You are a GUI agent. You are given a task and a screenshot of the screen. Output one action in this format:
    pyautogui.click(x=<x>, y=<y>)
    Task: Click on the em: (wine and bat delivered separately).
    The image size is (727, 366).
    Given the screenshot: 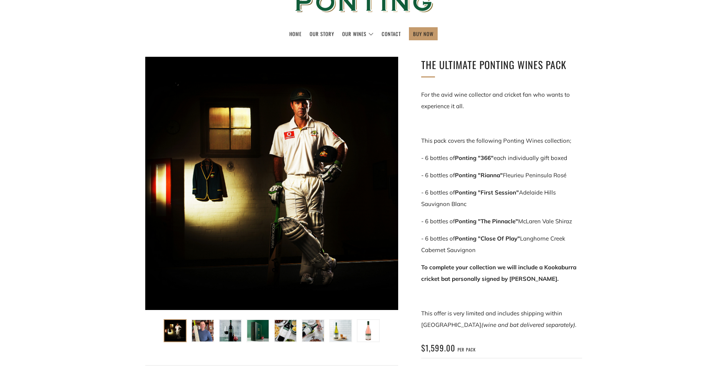 What is the action you would take?
    pyautogui.click(x=529, y=324)
    